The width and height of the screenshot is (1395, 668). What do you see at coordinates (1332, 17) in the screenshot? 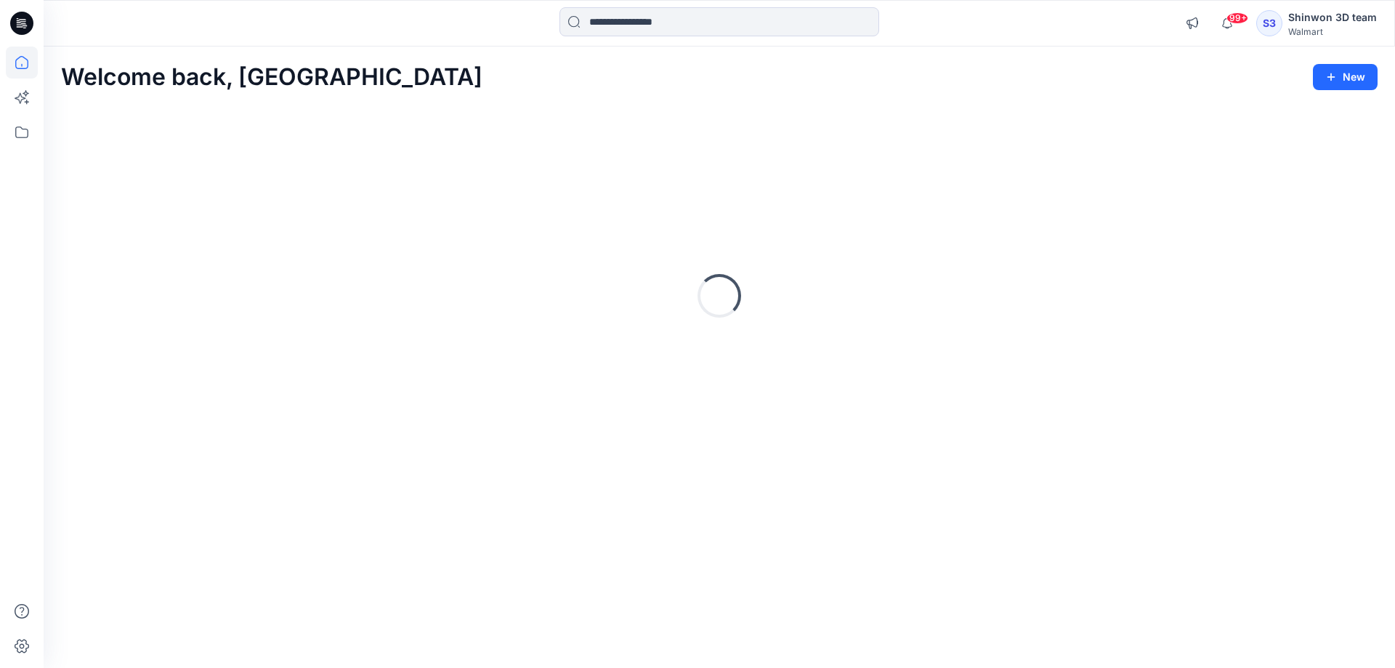
I see `div: Shinwon 3D team` at bounding box center [1332, 17].